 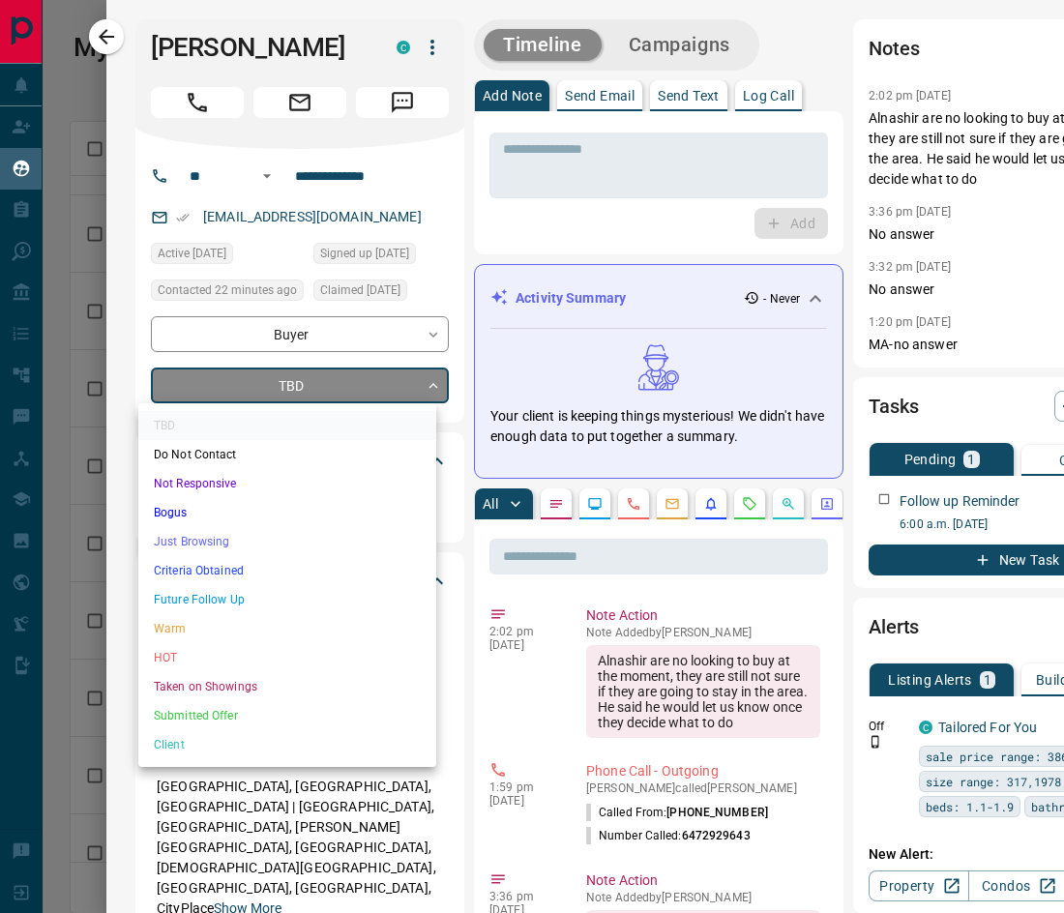 I want to click on li: HOT, so click(x=287, y=658).